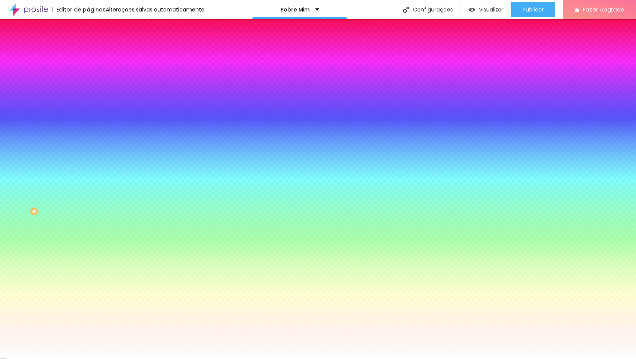 This screenshot has width=636, height=359. Describe the element at coordinates (486, 10) in the screenshot. I see `button: Visualizar` at that location.